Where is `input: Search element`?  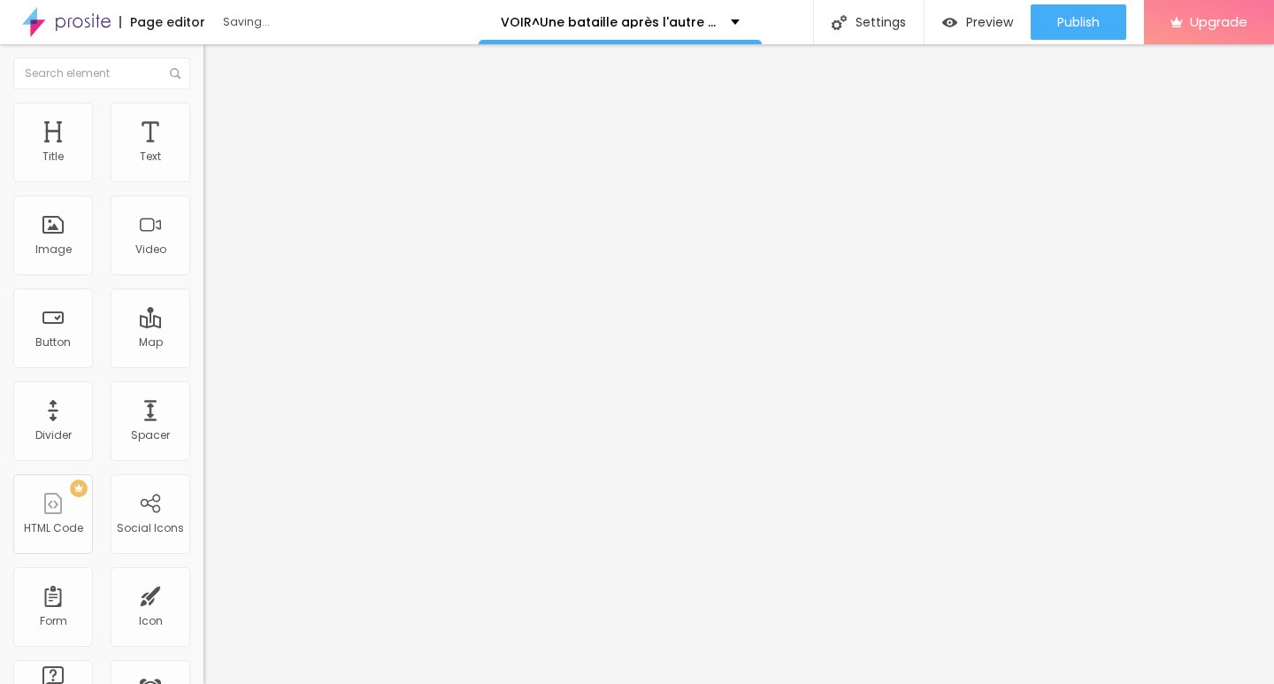
input: Search element is located at coordinates (102, 73).